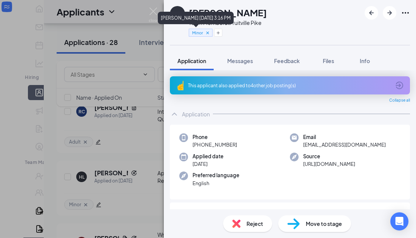  Describe the element at coordinates (365, 61) in the screenshot. I see `span: Info` at that location.